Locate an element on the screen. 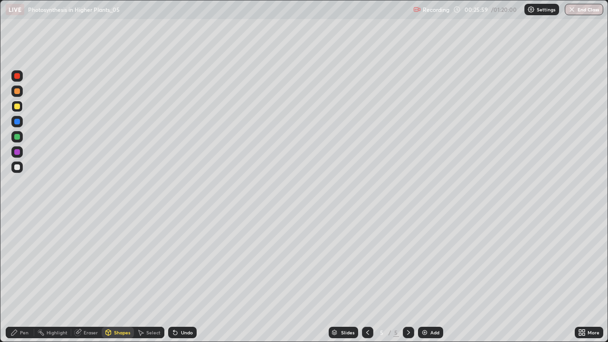  img: add-slide-button is located at coordinates (425, 332).